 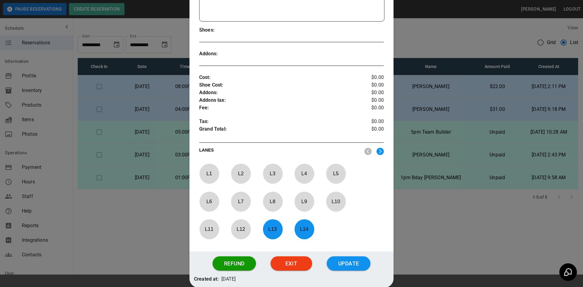 What do you see at coordinates (276, 85) in the screenshot?
I see `p: Shoe Cost :` at bounding box center [276, 85].